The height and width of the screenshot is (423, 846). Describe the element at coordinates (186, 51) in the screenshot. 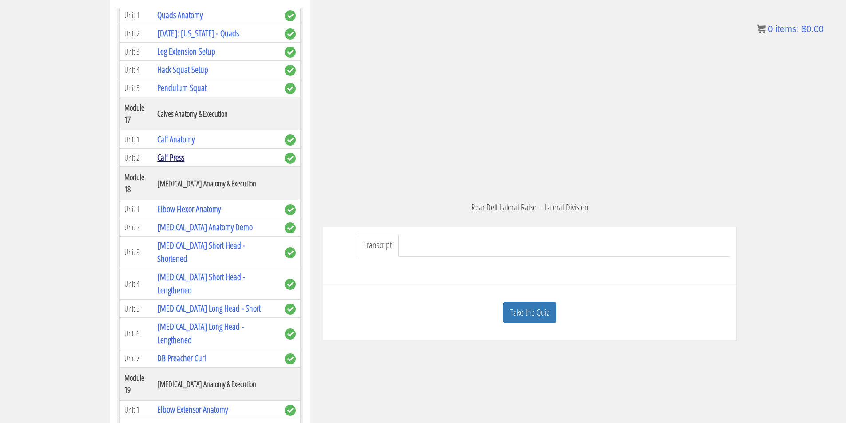

I see `a: Leg Extension Setup` at that location.